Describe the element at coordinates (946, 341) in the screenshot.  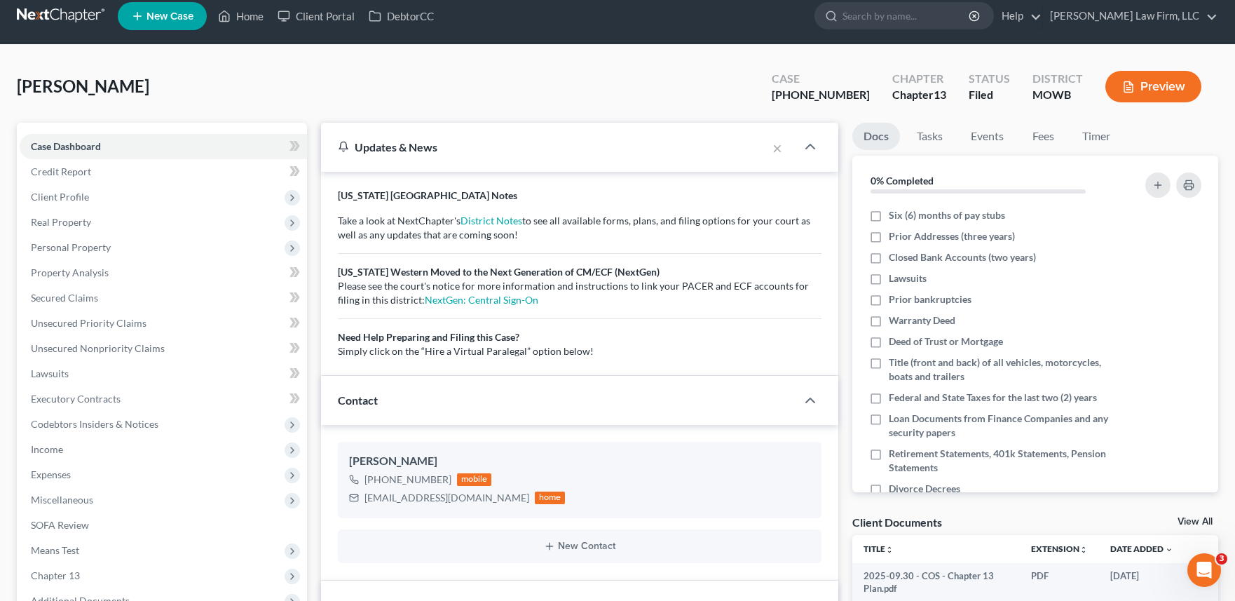
I see `span: Deed of Trust or Mortgage` at that location.